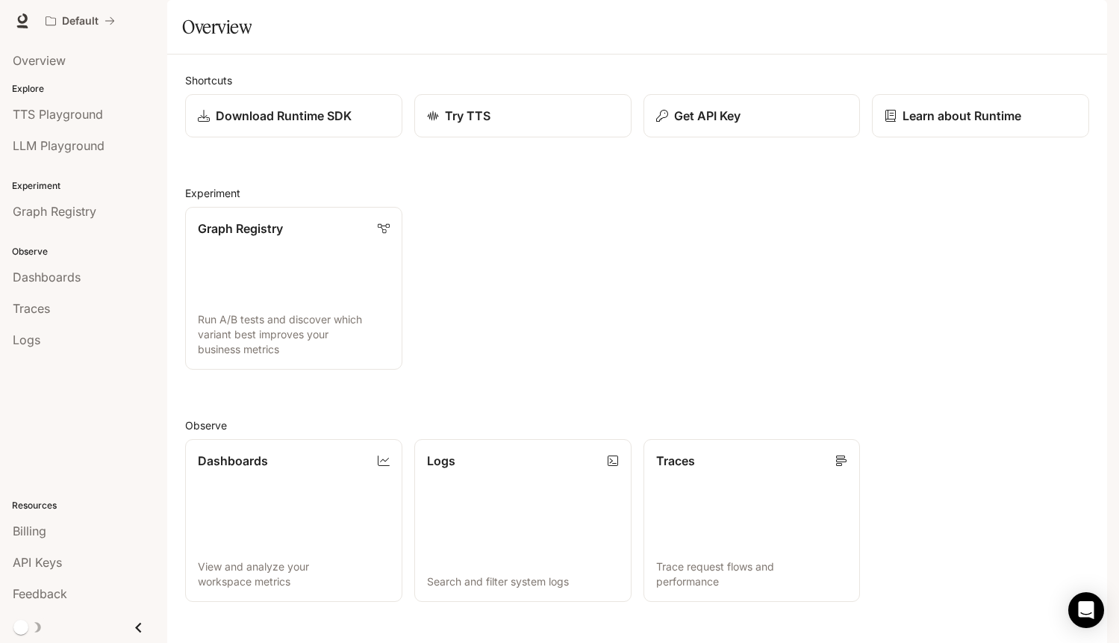  I want to click on p: Try TTS, so click(468, 116).